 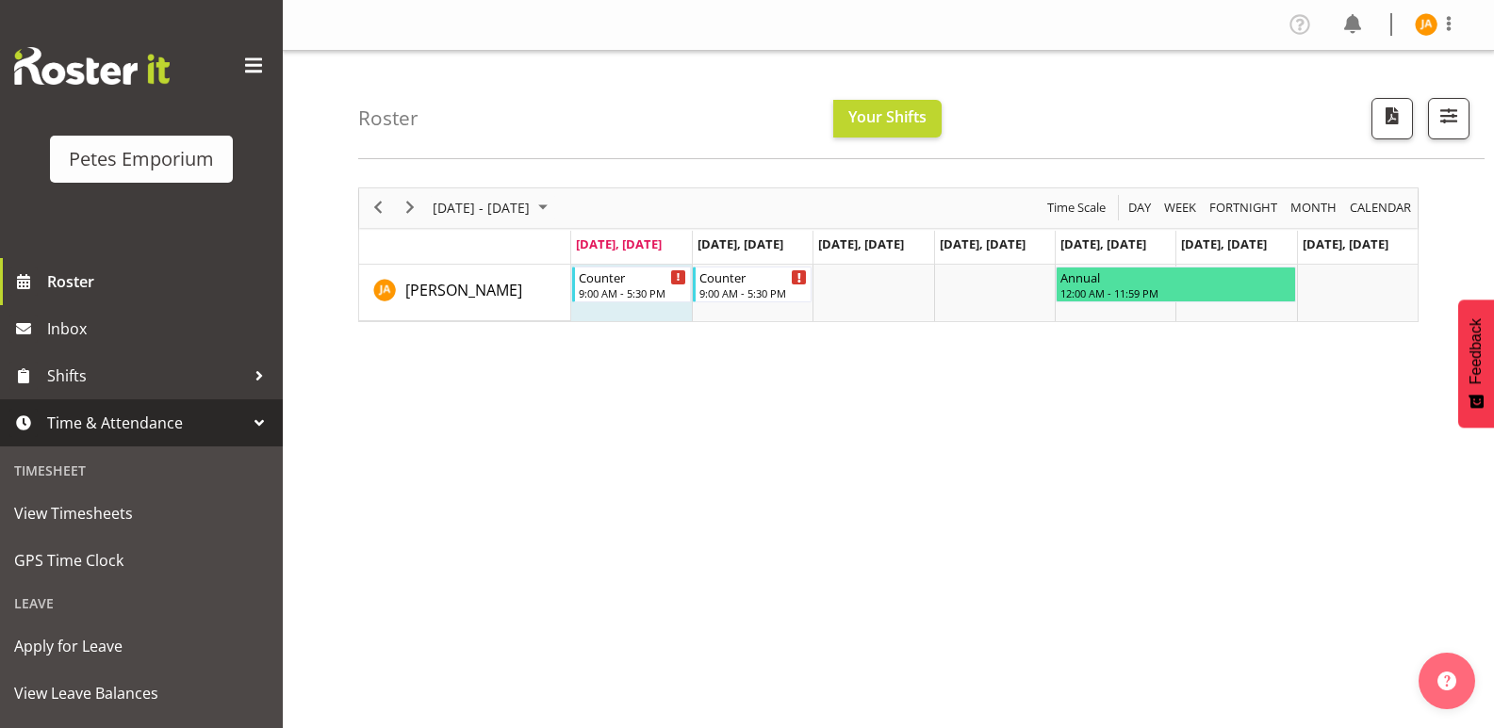 What do you see at coordinates (141, 514) in the screenshot?
I see `span: View Timesheets` at bounding box center [141, 514].